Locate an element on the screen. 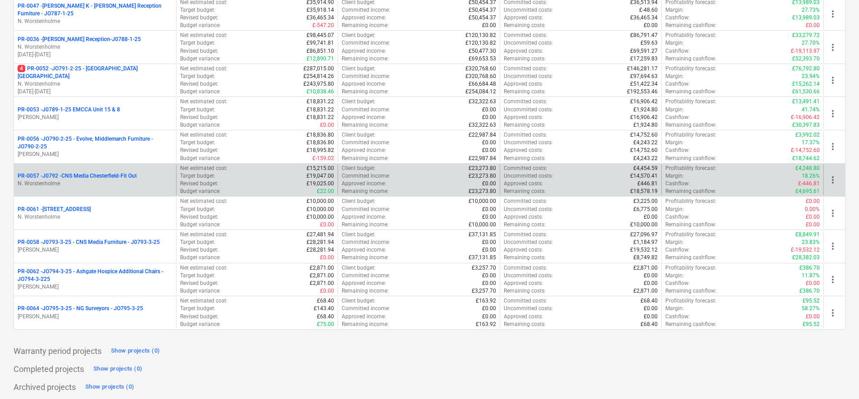 The height and width of the screenshot is (399, 859). p: £1,924.80 is located at coordinates (645, 125).